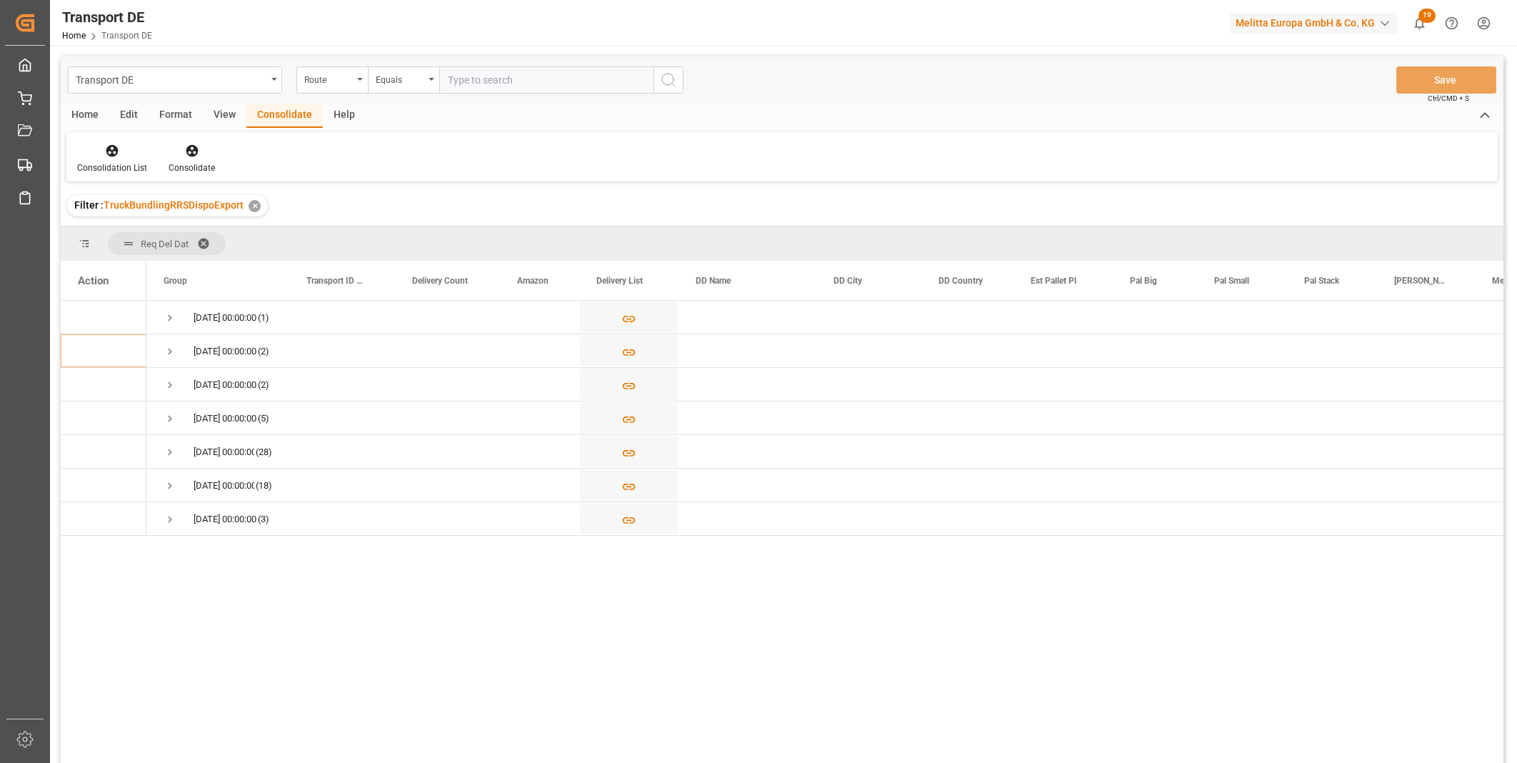 The height and width of the screenshot is (763, 1517). What do you see at coordinates (176, 116) in the screenshot?
I see `div: Format` at bounding box center [176, 116].